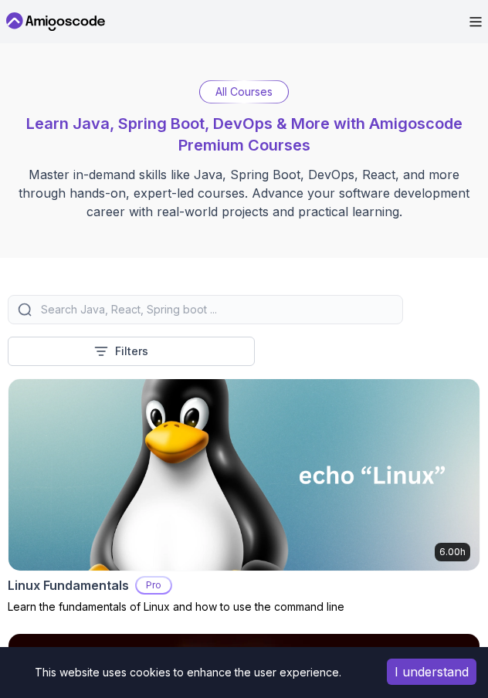  What do you see at coordinates (475, 22) in the screenshot?
I see `button: Open Menu` at bounding box center [475, 22].